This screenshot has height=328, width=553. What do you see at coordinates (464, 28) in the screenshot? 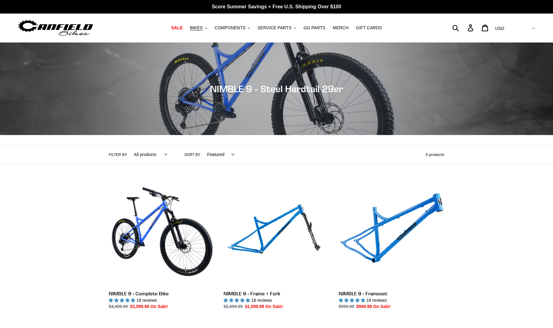
I see `input: Search` at bounding box center [464, 28].